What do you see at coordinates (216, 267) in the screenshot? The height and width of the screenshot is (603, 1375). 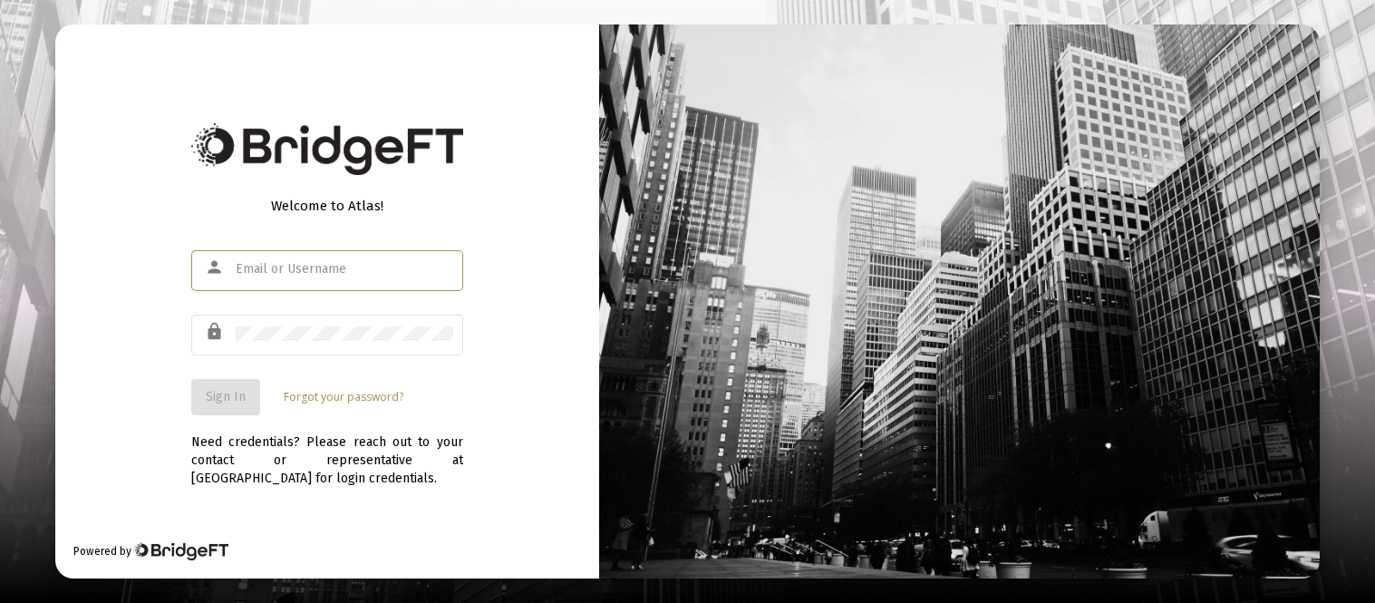 I see `mat-icon: person` at bounding box center [216, 267].